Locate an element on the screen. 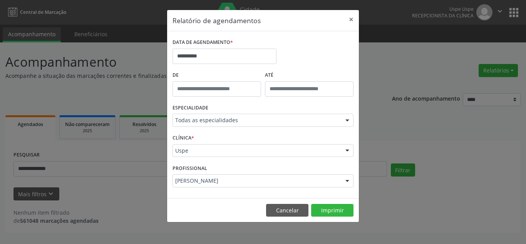 The height and width of the screenshot is (244, 526). button: Close is located at coordinates (351, 19).